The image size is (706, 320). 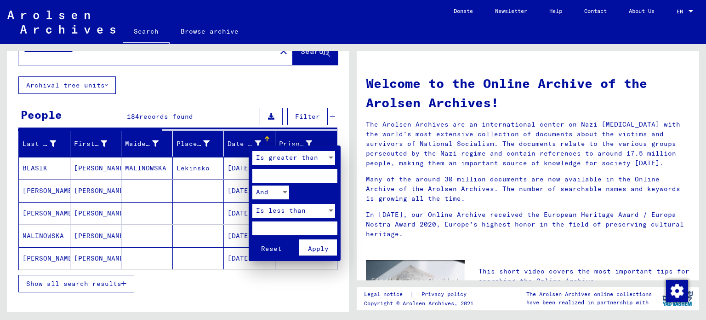 What do you see at coordinates (677, 290) in the screenshot?
I see `div: Change consent` at bounding box center [677, 290].